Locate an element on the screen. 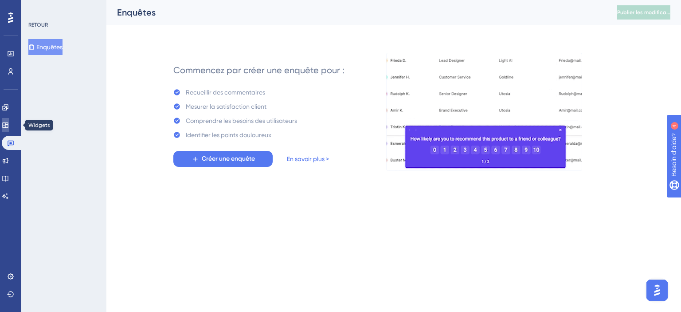 This screenshot has width=681, height=312. font: Besoin d'aide? is located at coordinates (43, 7).